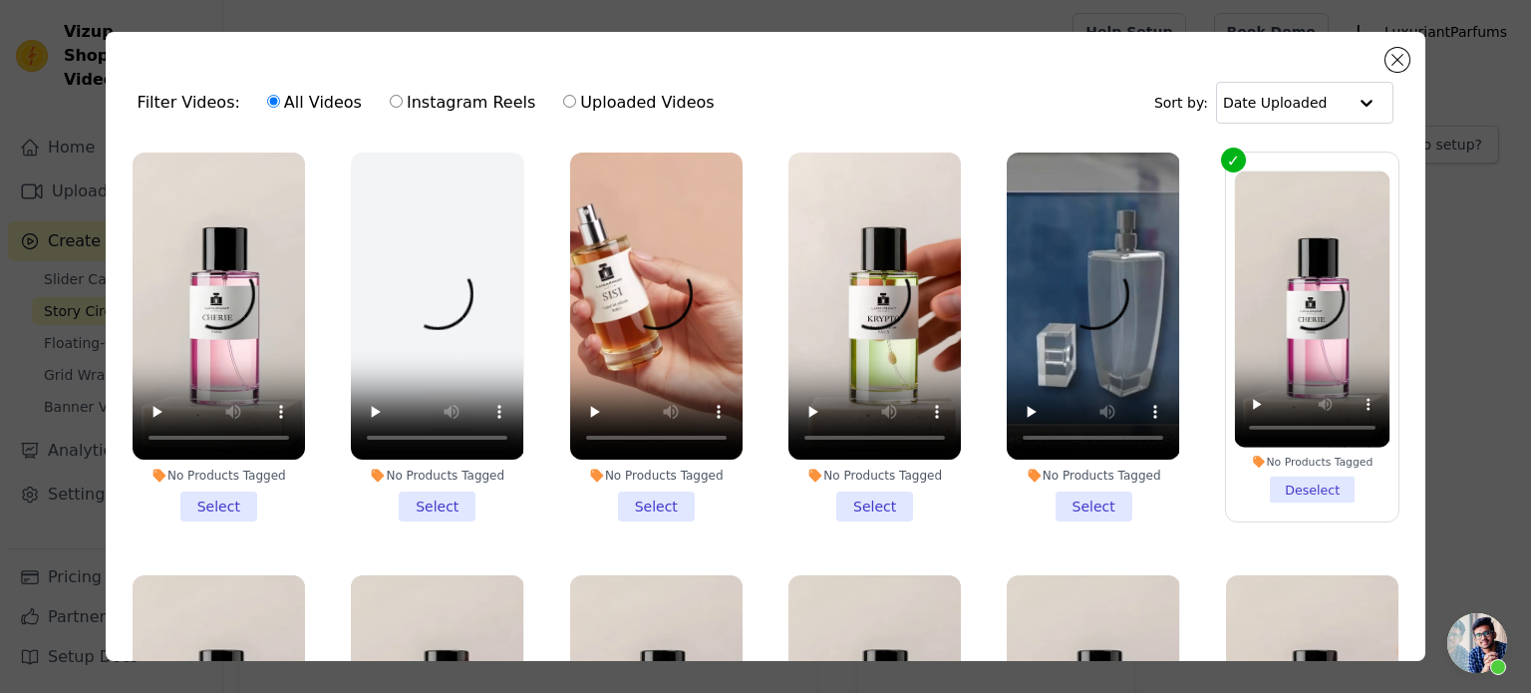  I want to click on div: Filter Videos:, so click(432, 103).